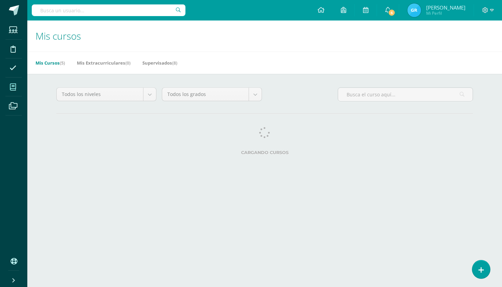 The width and height of the screenshot is (502, 287). I want to click on span: (0), so click(128, 63).